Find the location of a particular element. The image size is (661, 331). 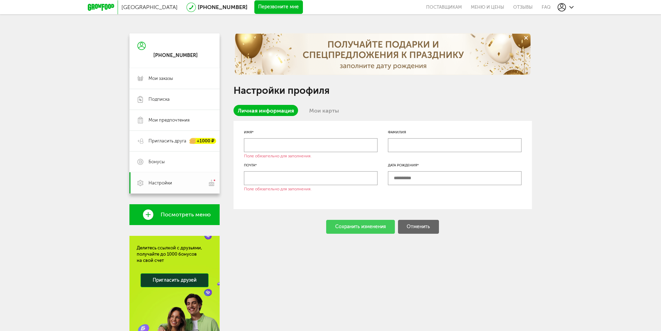

a: Подписка is located at coordinates (175, 99).